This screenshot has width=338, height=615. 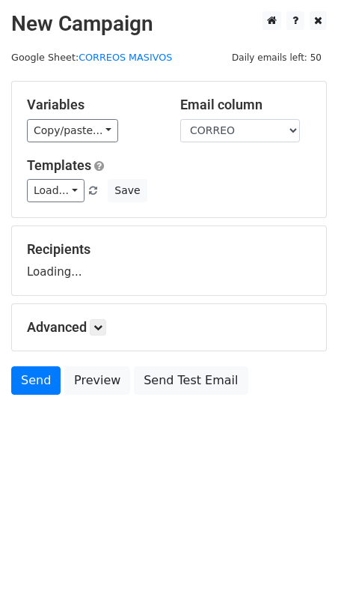 What do you see at coordinates (277, 57) in the screenshot?
I see `a: Daily emails left: 50` at bounding box center [277, 57].